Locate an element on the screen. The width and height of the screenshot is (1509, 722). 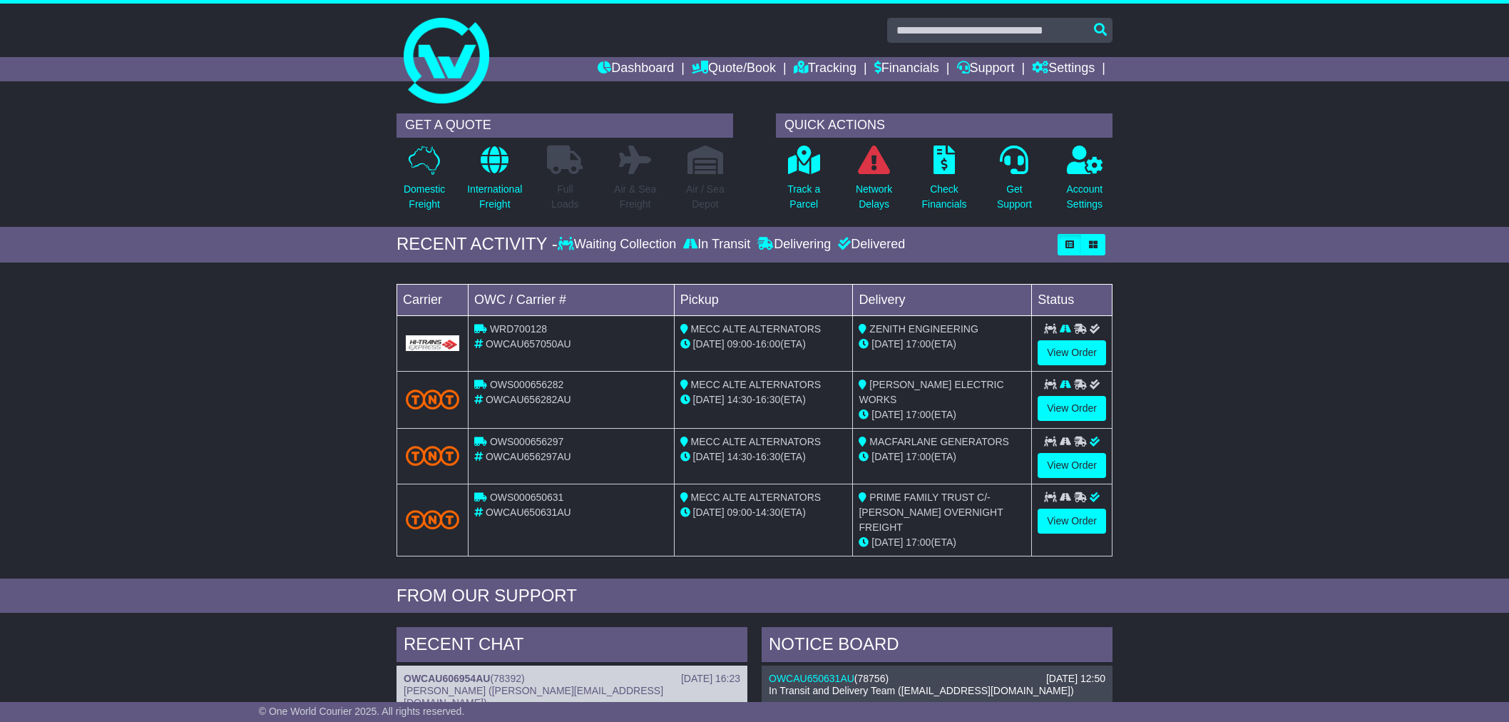
p: Network Delays is located at coordinates (873, 197).